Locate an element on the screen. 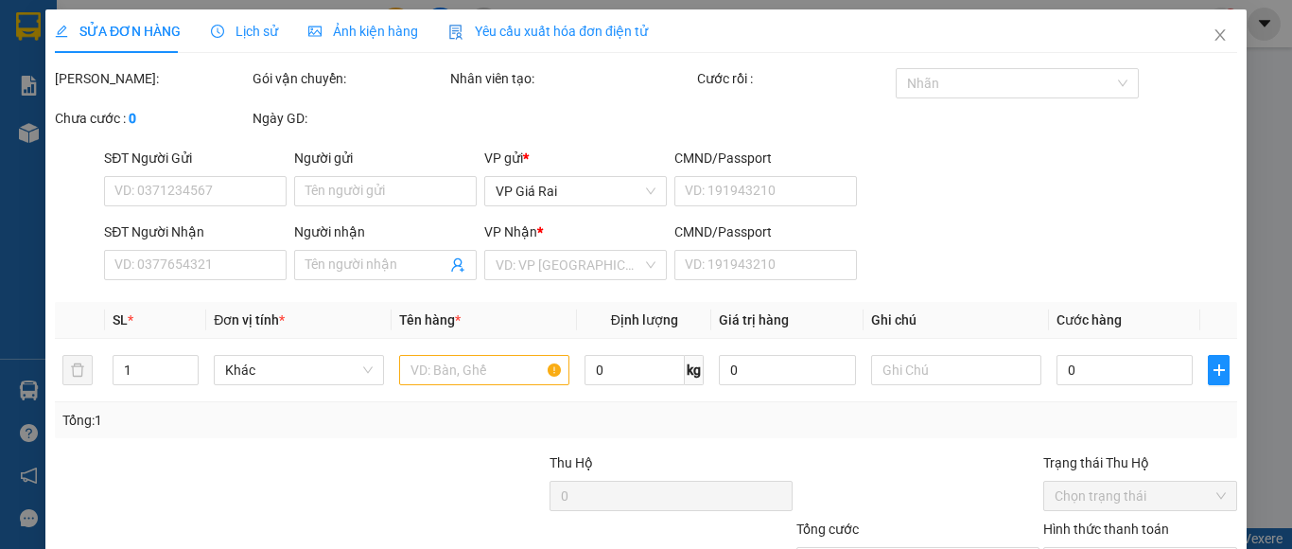 The image size is (1292, 549). b: 0 is located at coordinates (132, 118).